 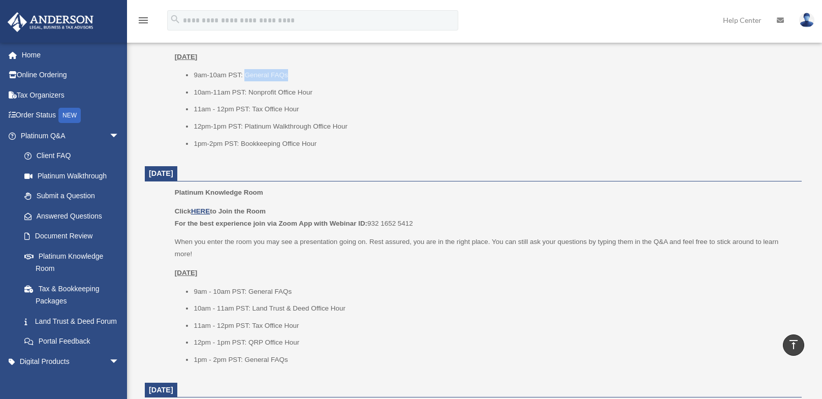 What do you see at coordinates (71, 115) in the screenshot?
I see `a: Order StatusNEW` at bounding box center [71, 115].